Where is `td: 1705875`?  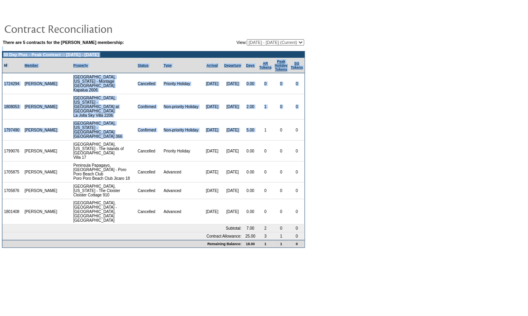
td: 1705875 is located at coordinates (13, 172).